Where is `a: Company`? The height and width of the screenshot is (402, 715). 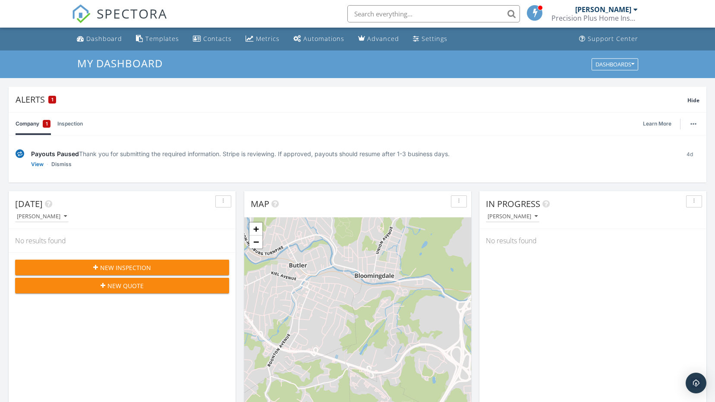
a: Company is located at coordinates (33, 124).